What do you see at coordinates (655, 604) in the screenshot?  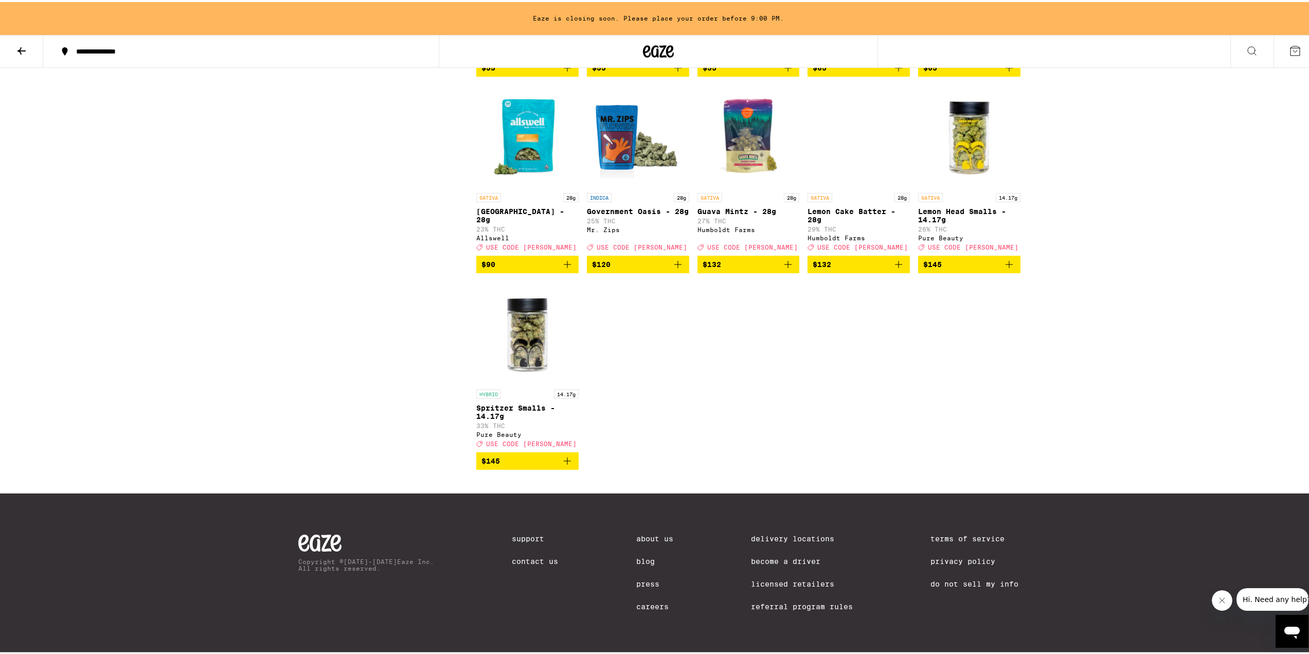 I see `a: Careers` at bounding box center [655, 604].